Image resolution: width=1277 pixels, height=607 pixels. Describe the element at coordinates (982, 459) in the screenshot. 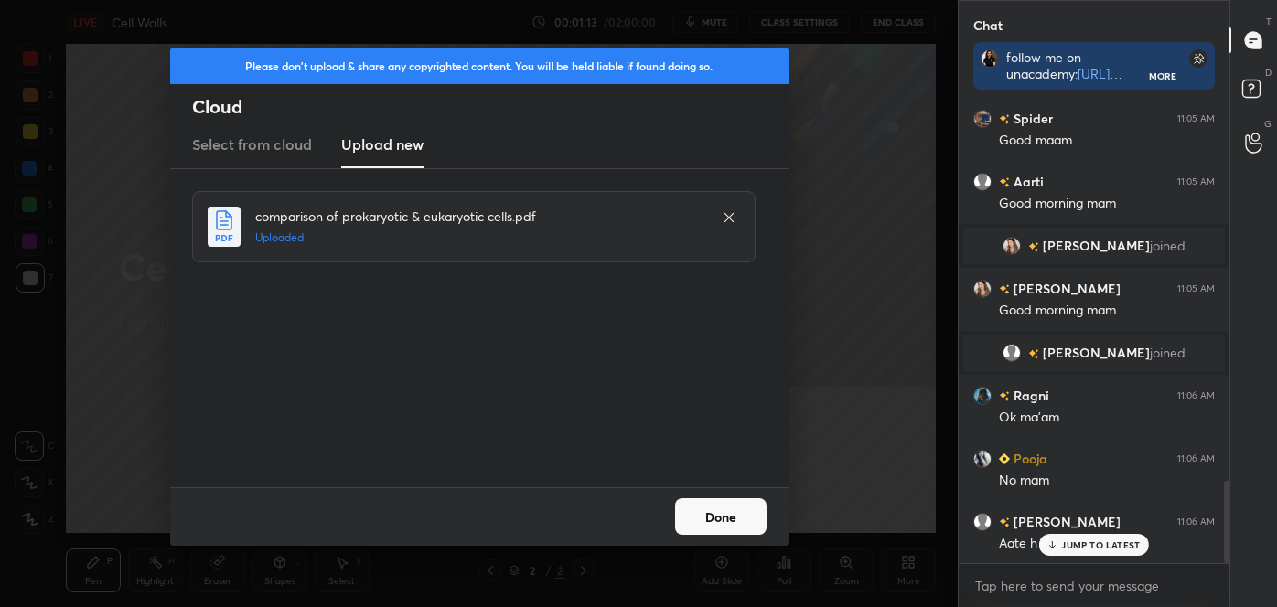

I see `img: b126cd0e1b924a4b9ab81538c5797315.jpg` at that location.